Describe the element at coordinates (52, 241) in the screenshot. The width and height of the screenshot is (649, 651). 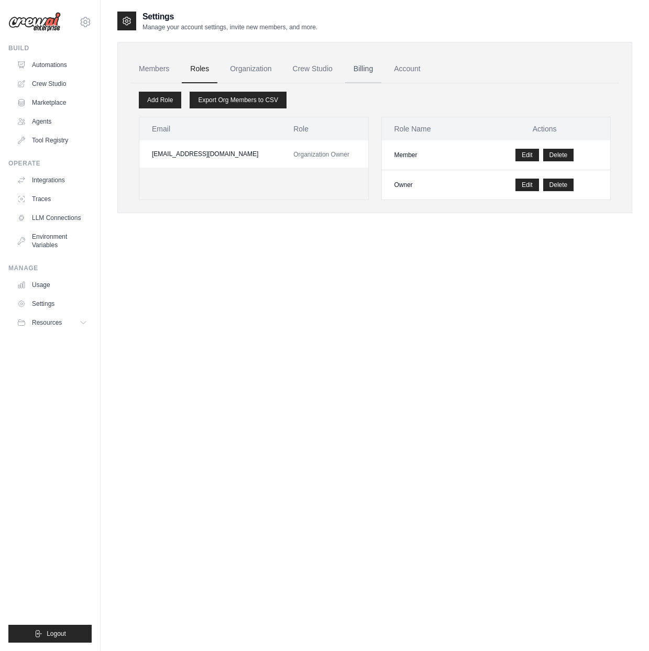
I see `a: Environment Variables` at that location.